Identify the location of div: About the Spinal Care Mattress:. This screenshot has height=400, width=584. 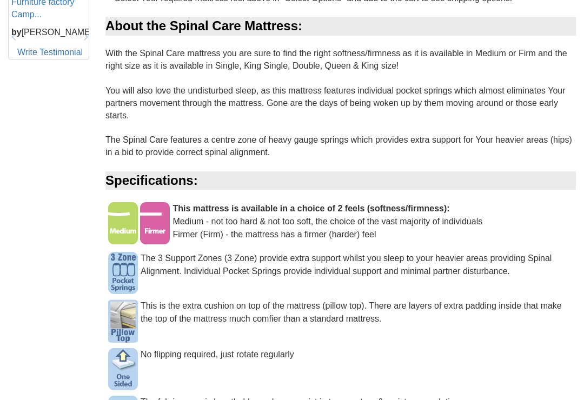
(341, 26).